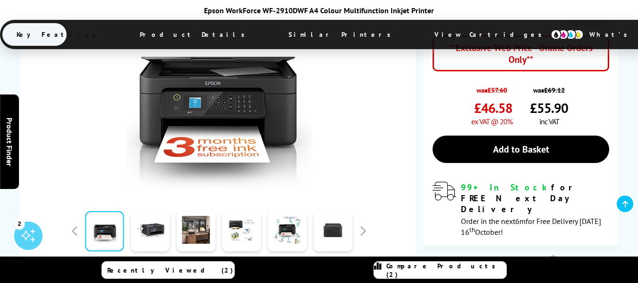  What do you see at coordinates (492, 34) in the screenshot?
I see `span: View Cartridges` at bounding box center [492, 34].